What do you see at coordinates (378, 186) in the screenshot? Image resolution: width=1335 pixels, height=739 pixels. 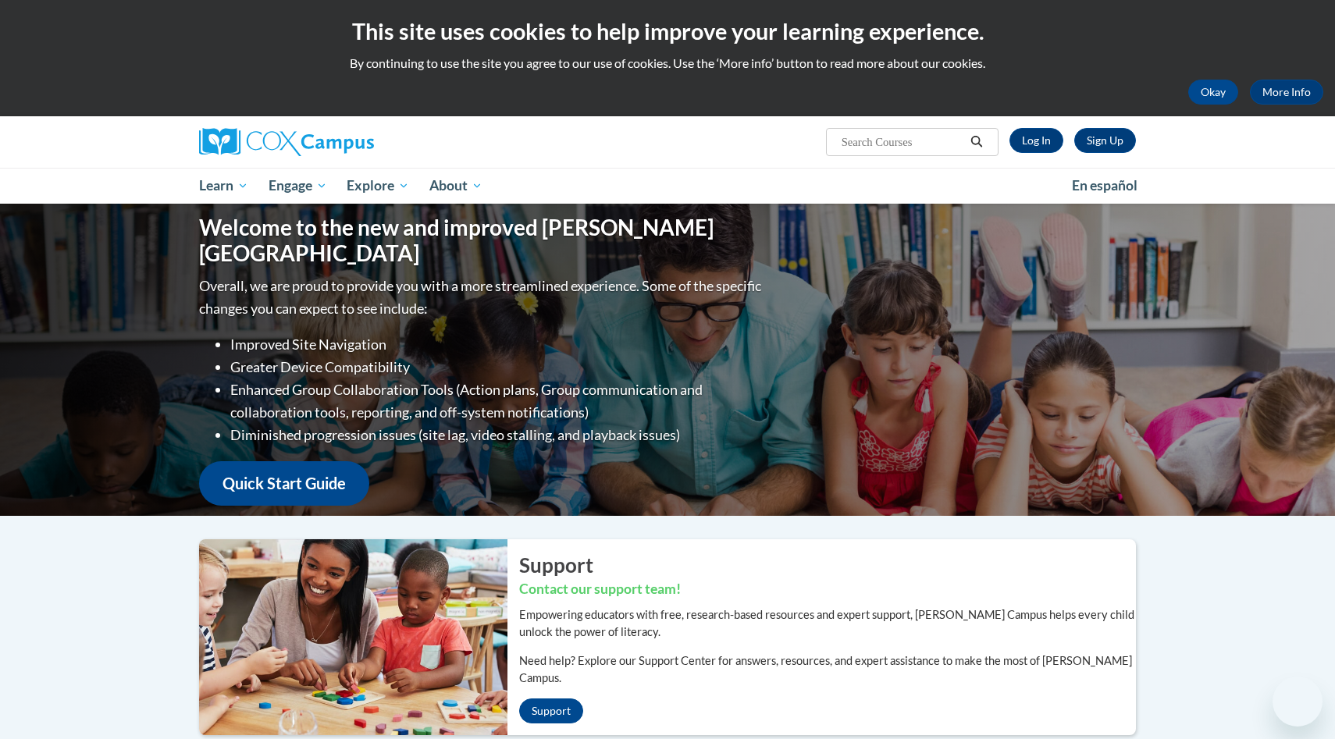 I see `a: Explore` at bounding box center [378, 186].